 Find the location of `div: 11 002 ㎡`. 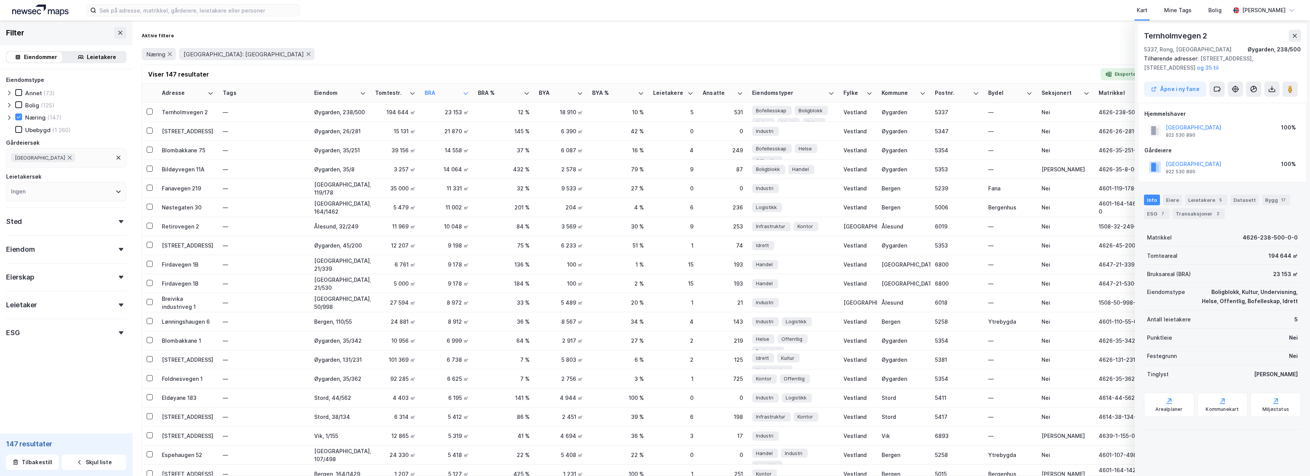

div: 11 002 ㎡ is located at coordinates (447, 207).